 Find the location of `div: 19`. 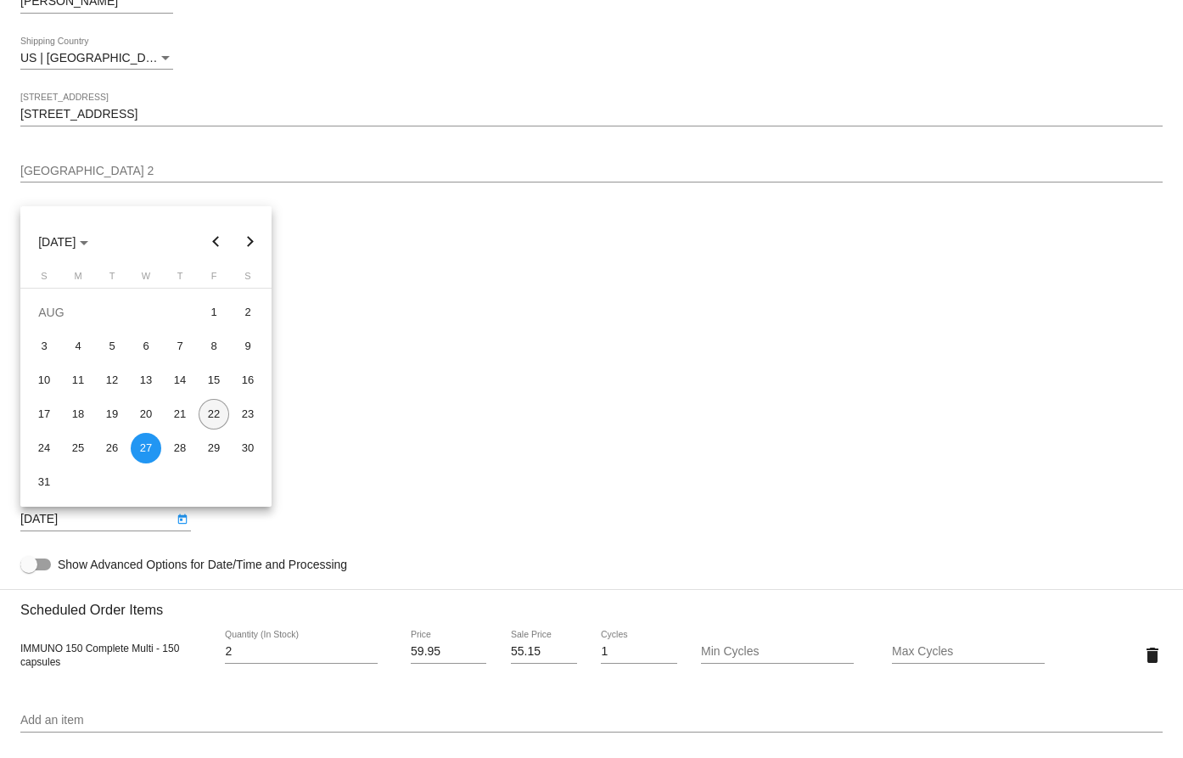

div: 19 is located at coordinates (112, 414).